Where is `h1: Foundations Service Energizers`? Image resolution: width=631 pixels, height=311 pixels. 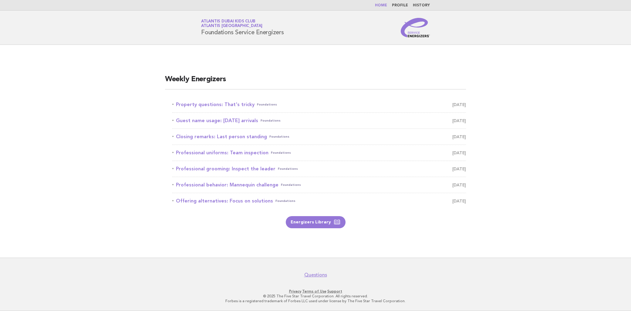
h1: Foundations Service Energizers is located at coordinates (242, 28).